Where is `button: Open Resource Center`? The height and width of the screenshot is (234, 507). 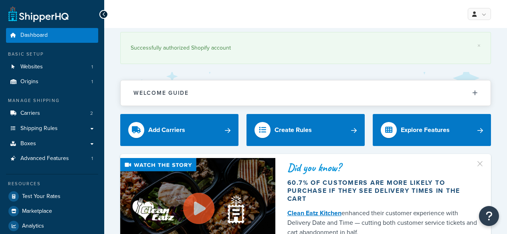
button: Open Resource Center is located at coordinates (489, 216).